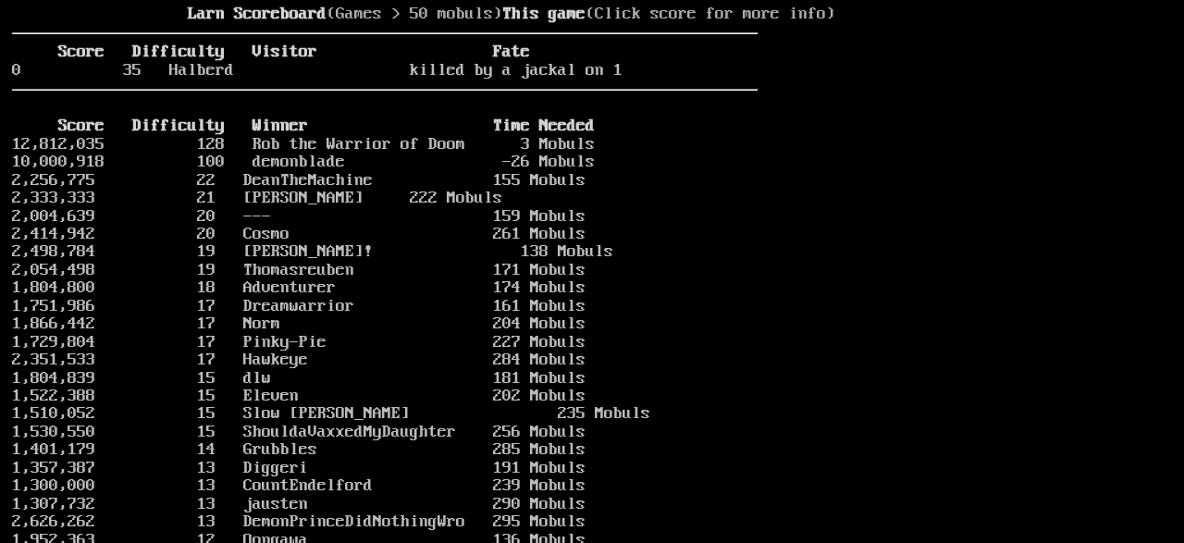 Image resolution: width=1184 pixels, height=543 pixels. I want to click on a: 1,401,179 14 Grubbles 285 Mobuls, so click(299, 450).